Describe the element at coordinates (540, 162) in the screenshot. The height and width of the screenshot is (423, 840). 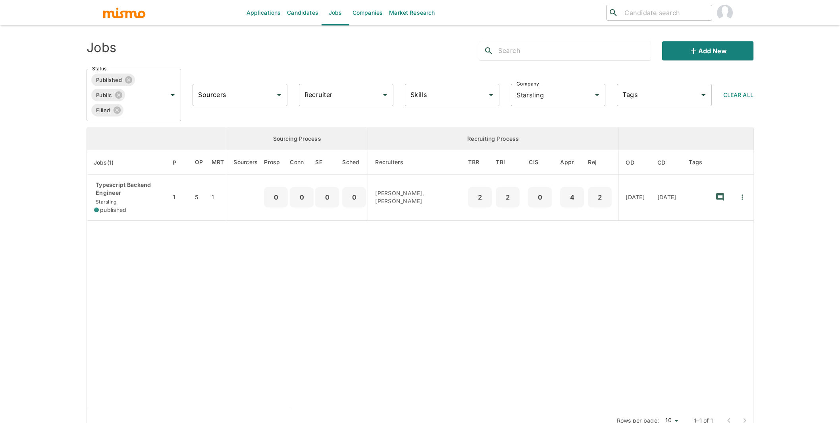
I see `th: Client Interview Scheduled` at that location.